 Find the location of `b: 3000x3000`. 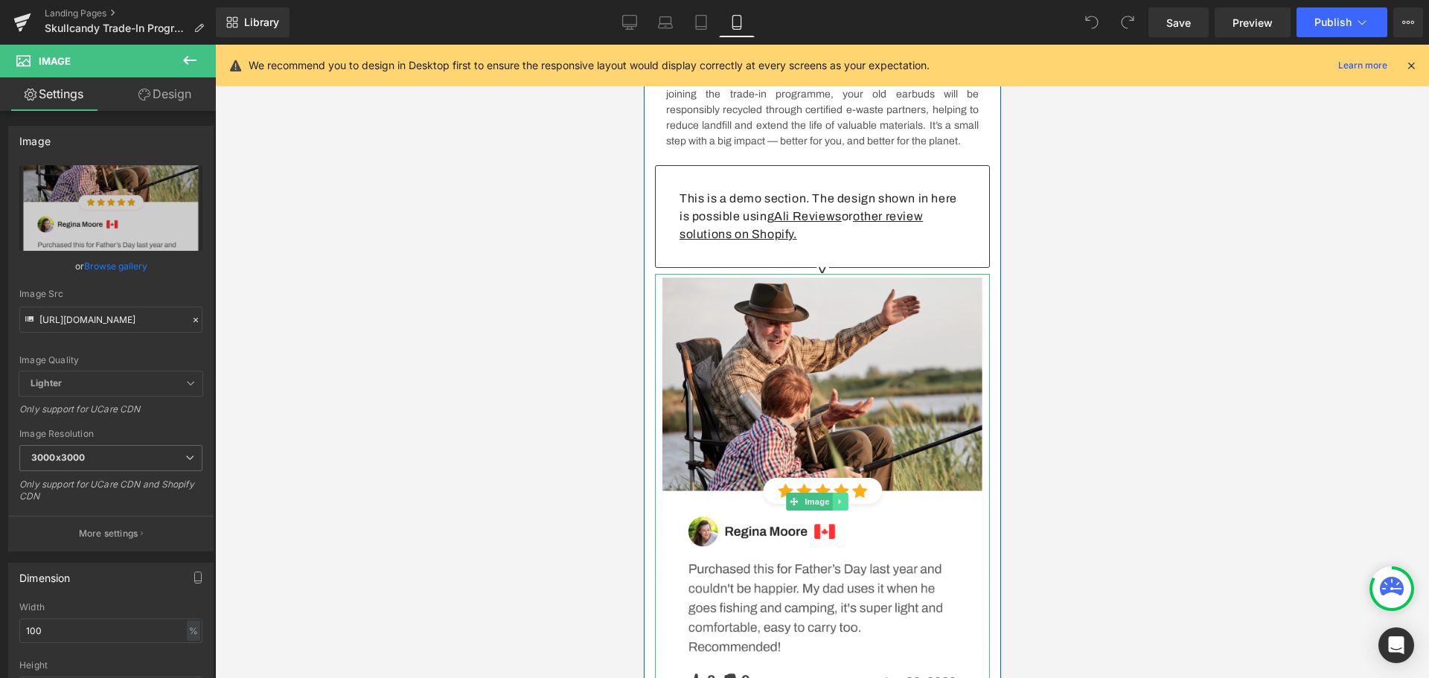

b: 3000x3000 is located at coordinates (58, 457).